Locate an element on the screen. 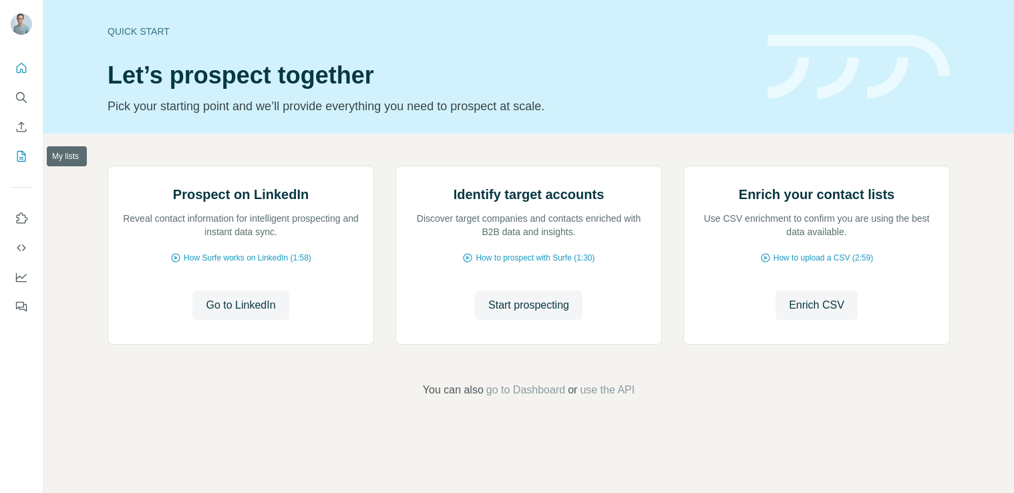  span: How to upload a CSV (2:59) is located at coordinates (823, 258).